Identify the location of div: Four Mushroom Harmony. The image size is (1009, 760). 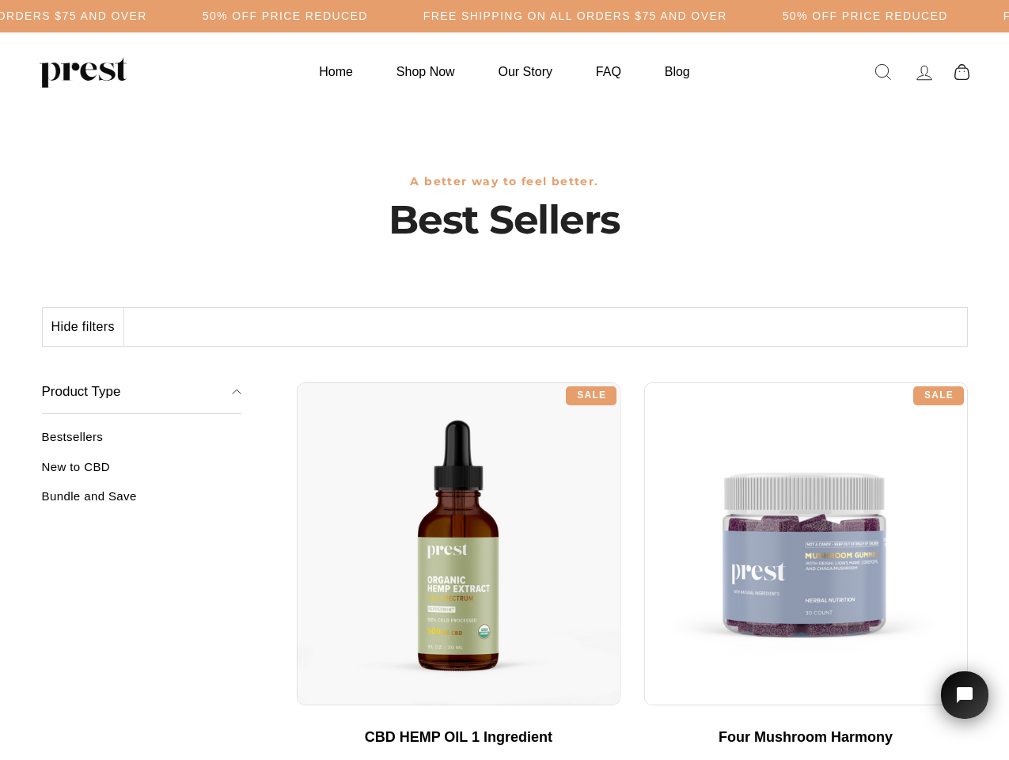
(806, 737).